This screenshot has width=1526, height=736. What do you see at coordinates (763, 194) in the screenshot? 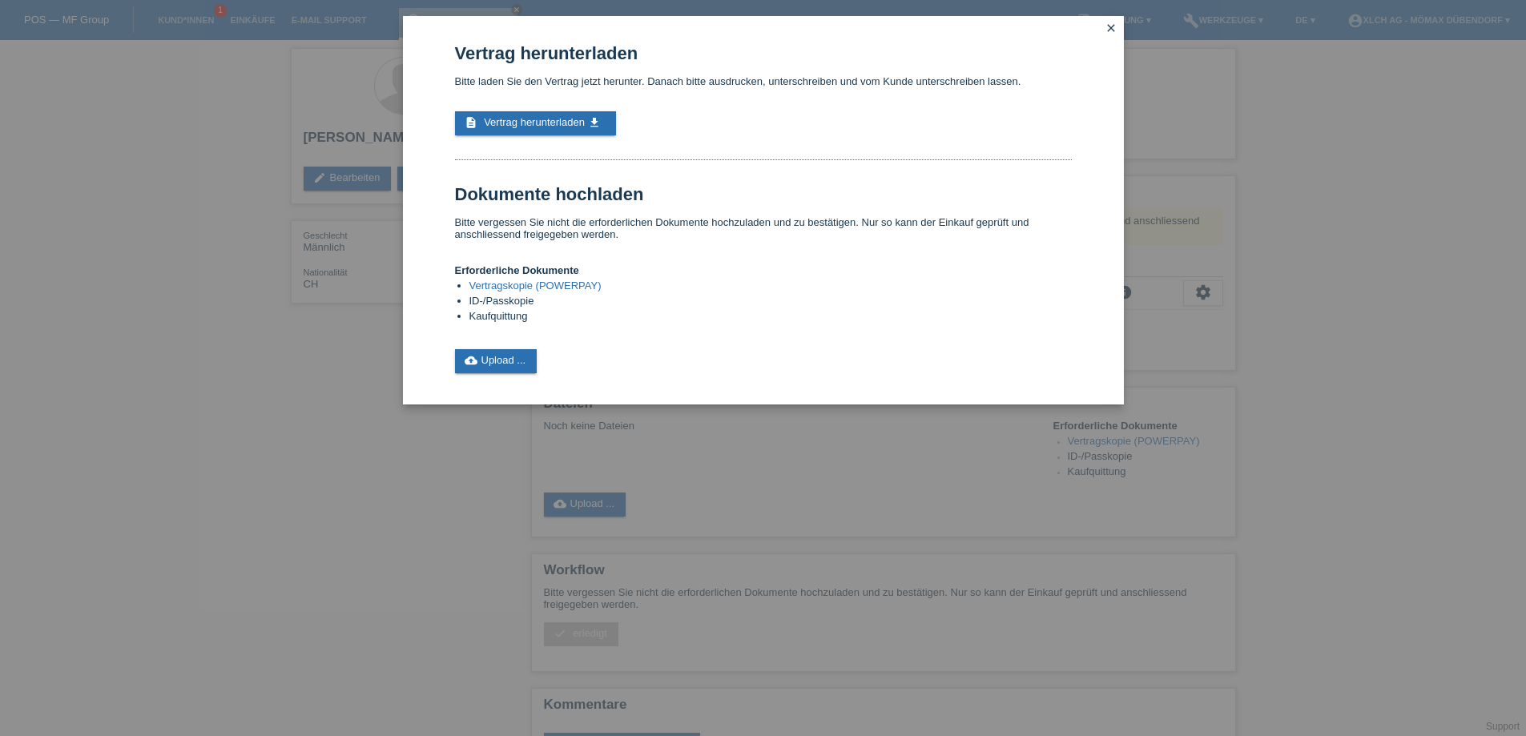
I see `h1: Dokumente hochladen` at bounding box center [763, 194].